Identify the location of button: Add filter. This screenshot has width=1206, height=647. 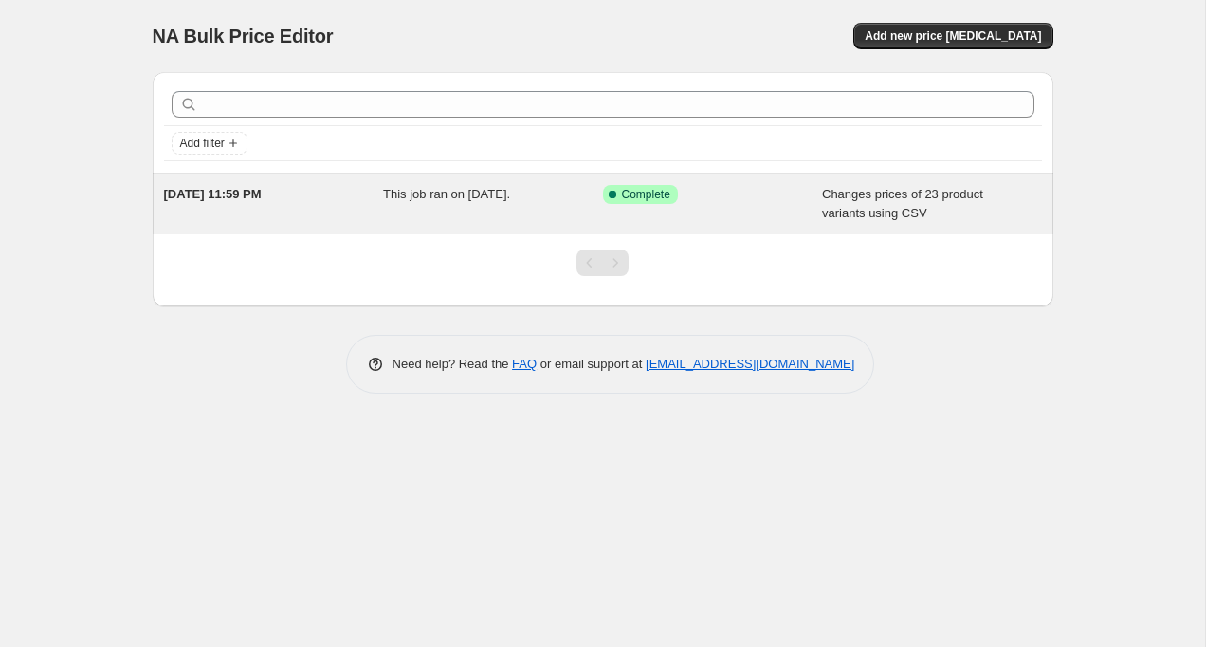
(210, 143).